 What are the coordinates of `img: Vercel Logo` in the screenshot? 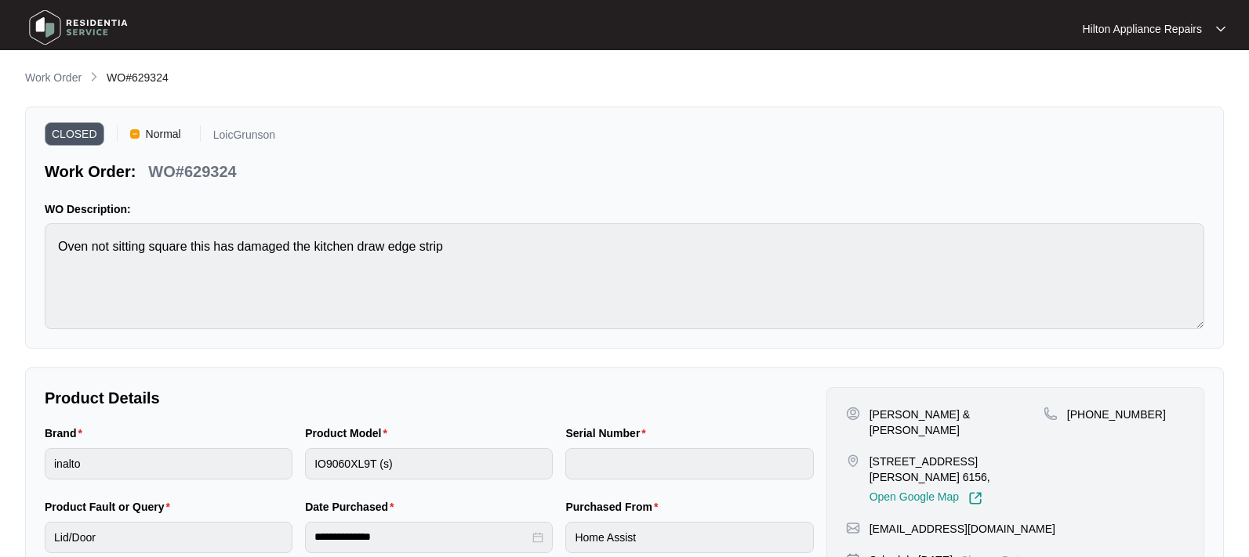 It's located at (135, 134).